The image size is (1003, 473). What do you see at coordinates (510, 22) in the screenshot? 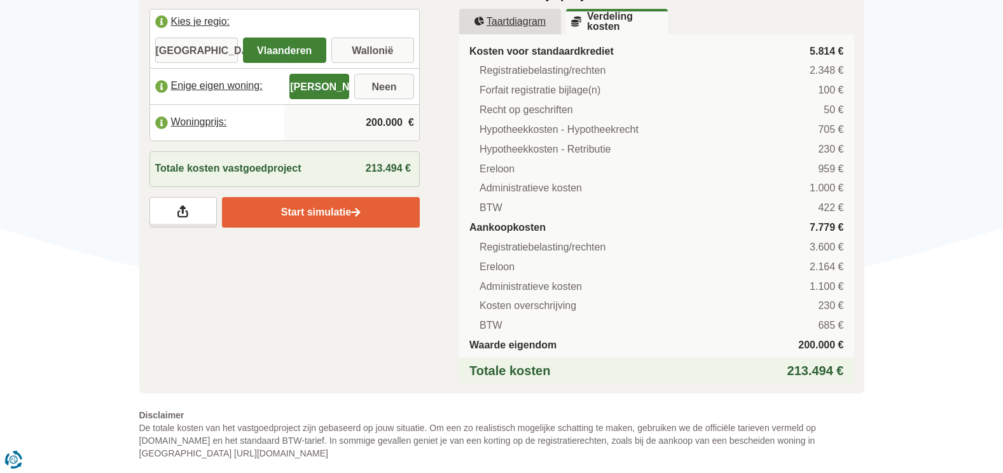
I see `u: Taartdiagram` at bounding box center [510, 22].